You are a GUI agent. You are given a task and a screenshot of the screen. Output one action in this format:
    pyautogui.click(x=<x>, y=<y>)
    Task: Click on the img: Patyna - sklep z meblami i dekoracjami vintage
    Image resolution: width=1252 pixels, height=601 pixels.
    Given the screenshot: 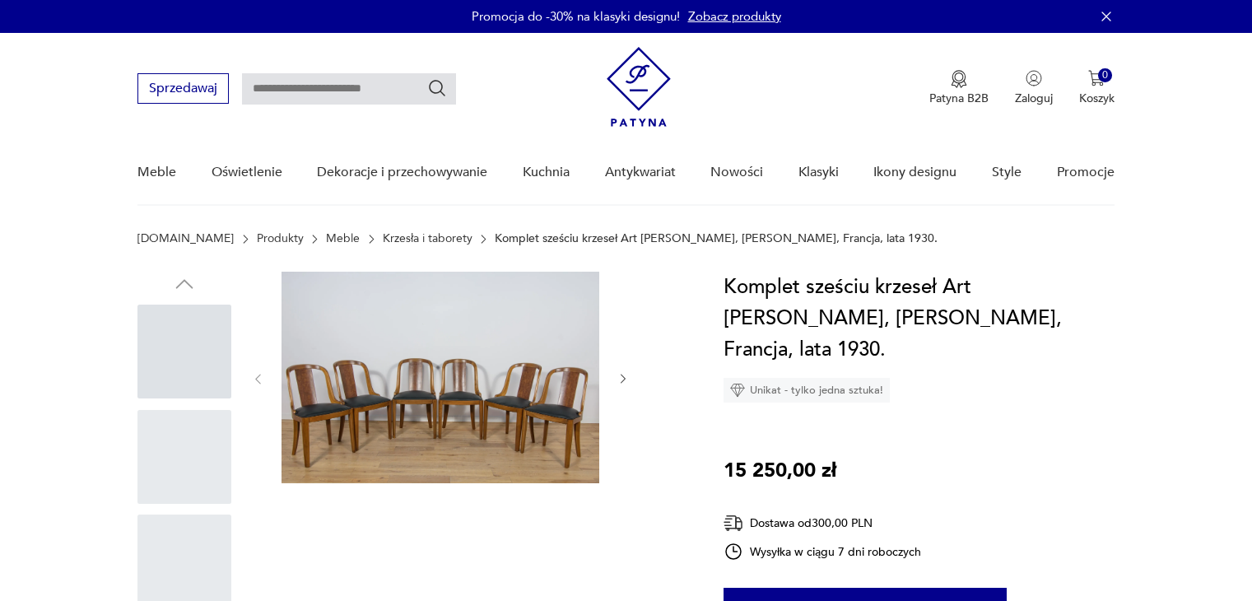 What is the action you would take?
    pyautogui.click(x=639, y=86)
    